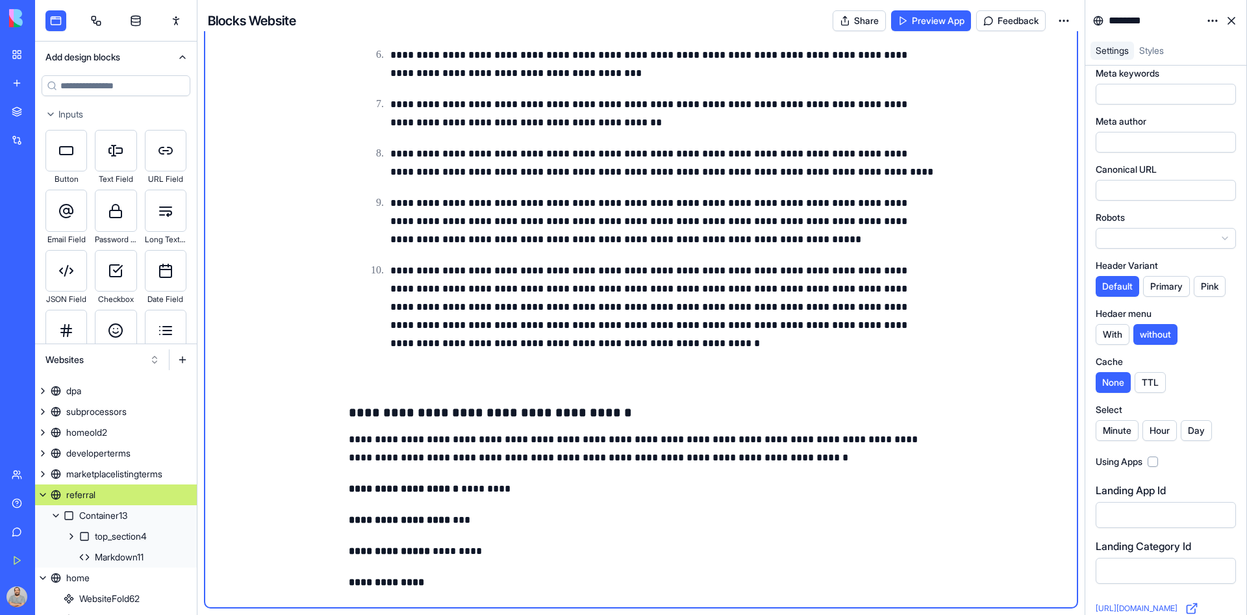 This screenshot has width=1247, height=615. What do you see at coordinates (116, 391) in the screenshot?
I see `a: dpa` at bounding box center [116, 391].